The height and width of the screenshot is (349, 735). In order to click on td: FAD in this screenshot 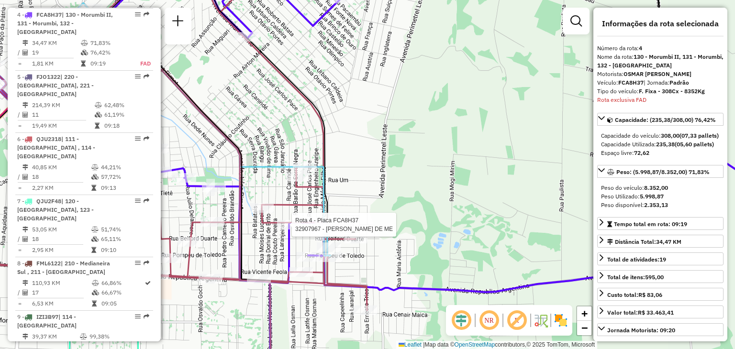, I will do `click(140, 64)`.